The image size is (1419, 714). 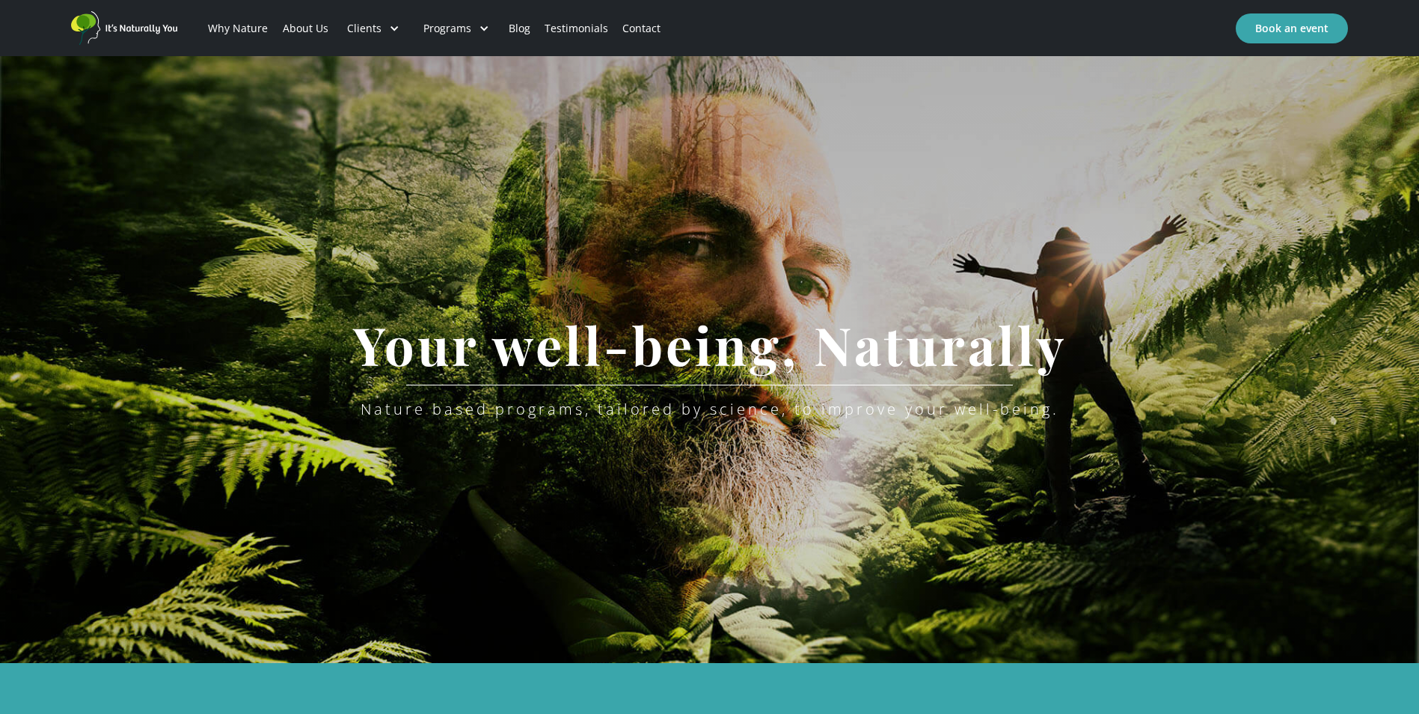 What do you see at coordinates (519, 28) in the screenshot?
I see `a: Blog` at bounding box center [519, 28].